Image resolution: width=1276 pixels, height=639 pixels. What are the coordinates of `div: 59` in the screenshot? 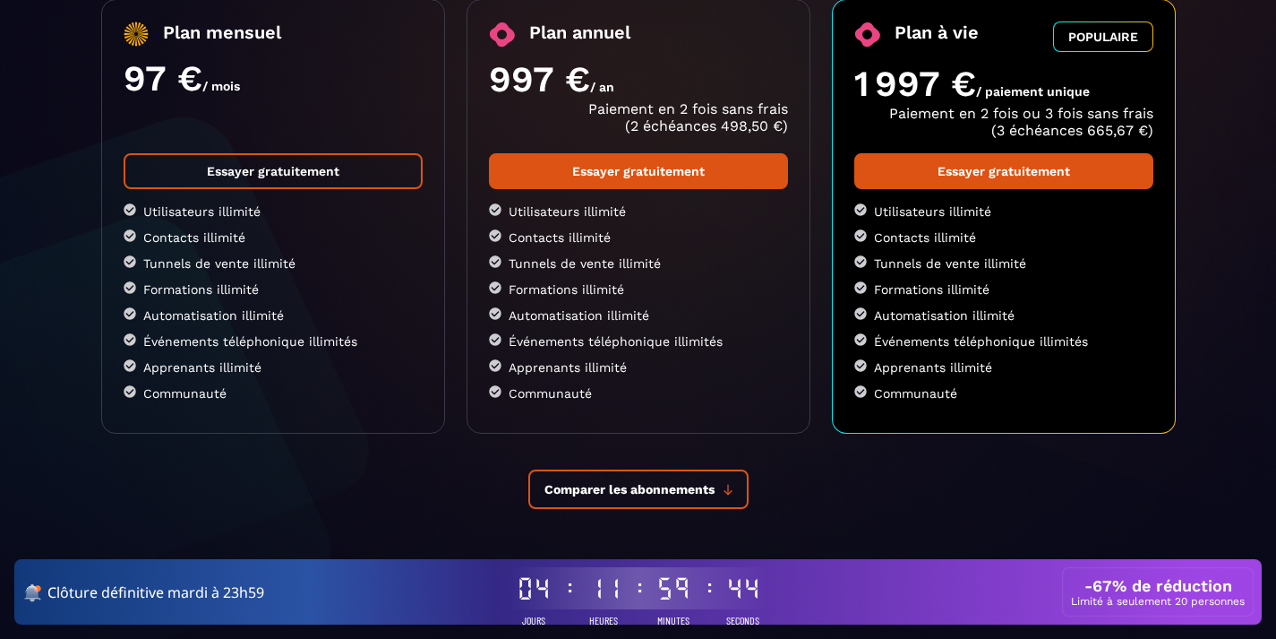 It's located at (673, 587).